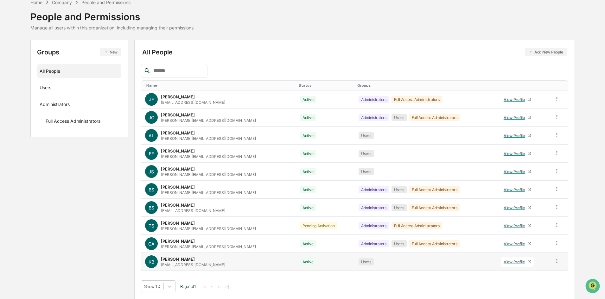 The height and width of the screenshot is (299, 605). What do you see at coordinates (23, 95) in the screenshot?
I see `a: 🔎Data Lookup` at bounding box center [23, 95].